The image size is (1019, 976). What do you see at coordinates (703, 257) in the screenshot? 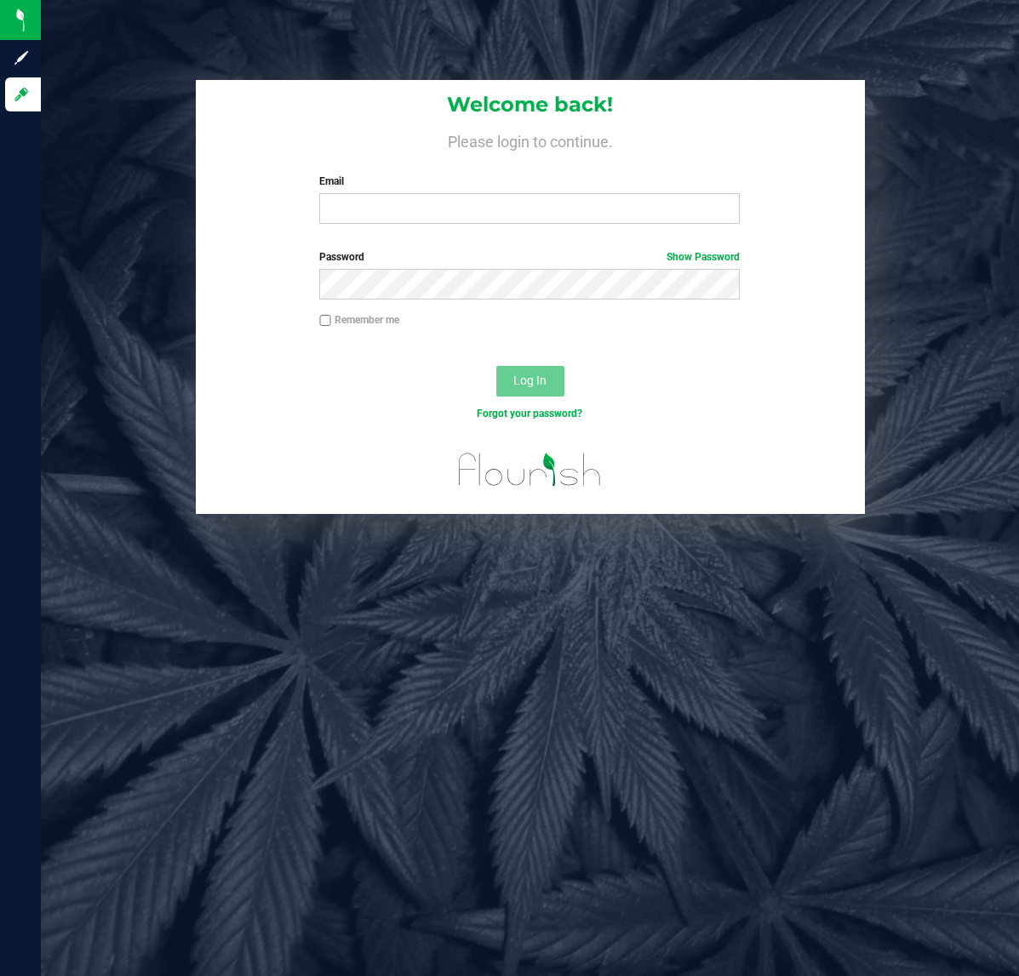
I see `a: Show Password` at bounding box center [703, 257].